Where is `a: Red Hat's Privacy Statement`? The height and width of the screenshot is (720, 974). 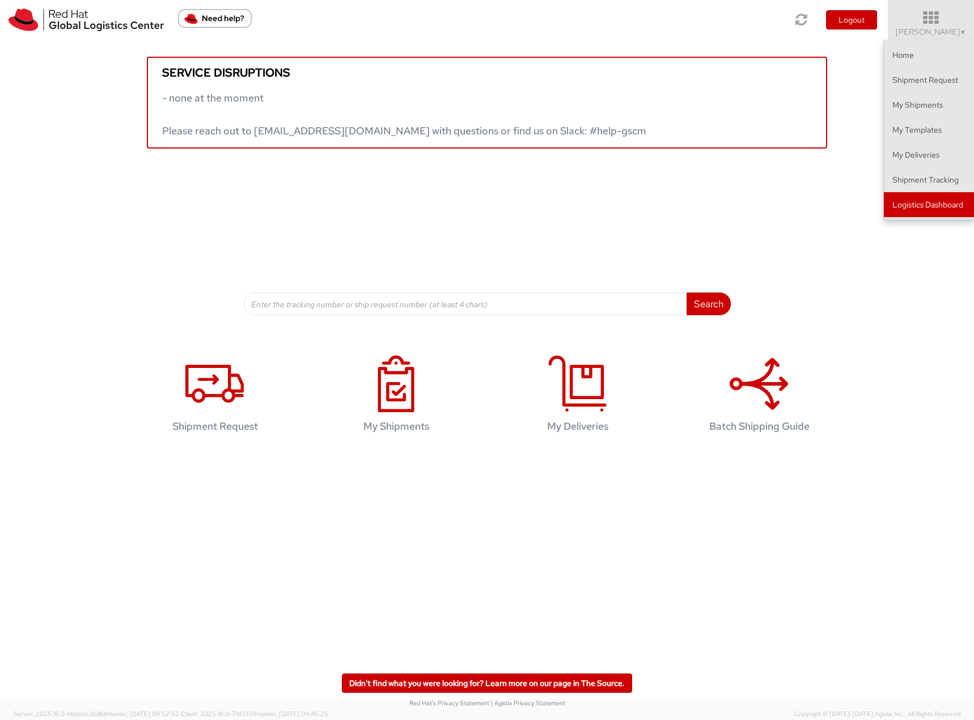
a: Red Hat's Privacy Statement is located at coordinates (449, 703).